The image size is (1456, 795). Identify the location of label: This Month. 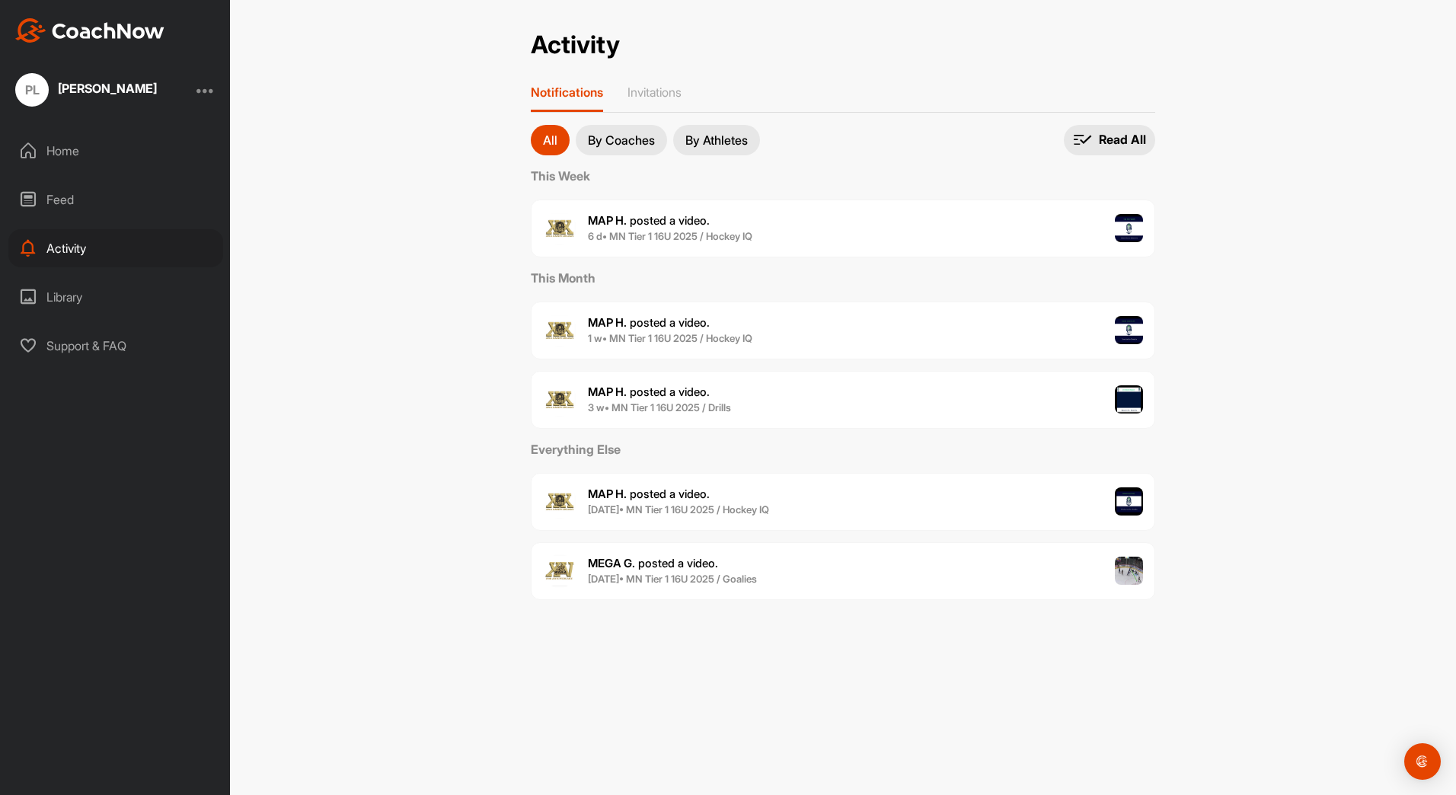
(843, 278).